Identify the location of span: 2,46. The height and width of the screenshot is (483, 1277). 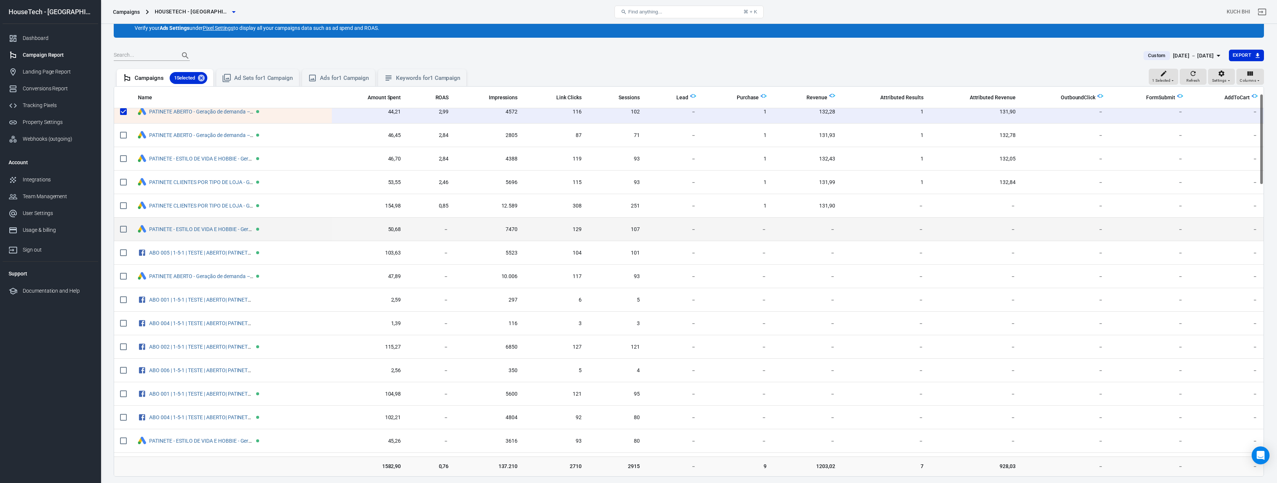
(431, 182).